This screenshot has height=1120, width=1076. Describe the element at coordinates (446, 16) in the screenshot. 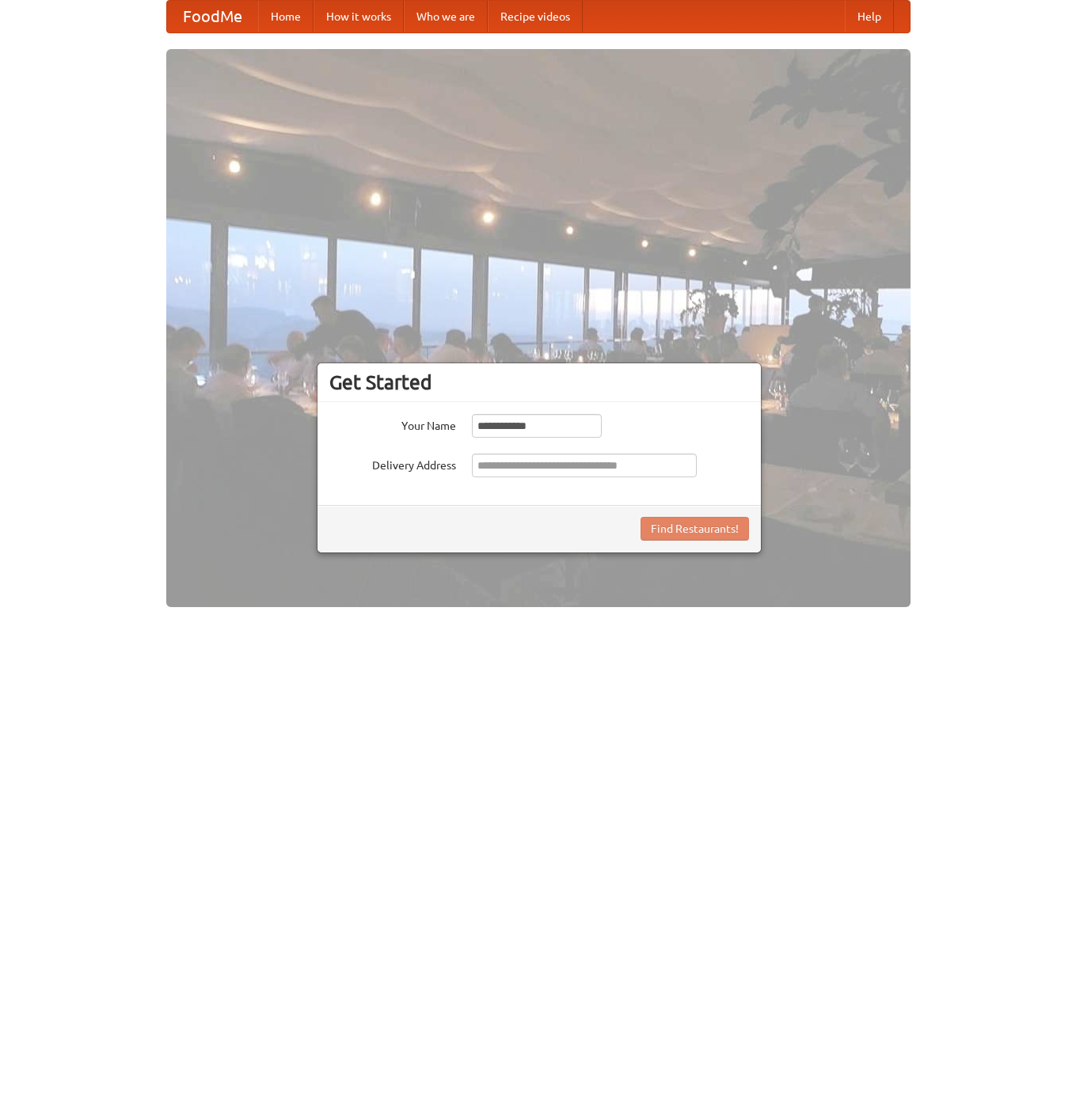

I see `a: Who we are` at that location.